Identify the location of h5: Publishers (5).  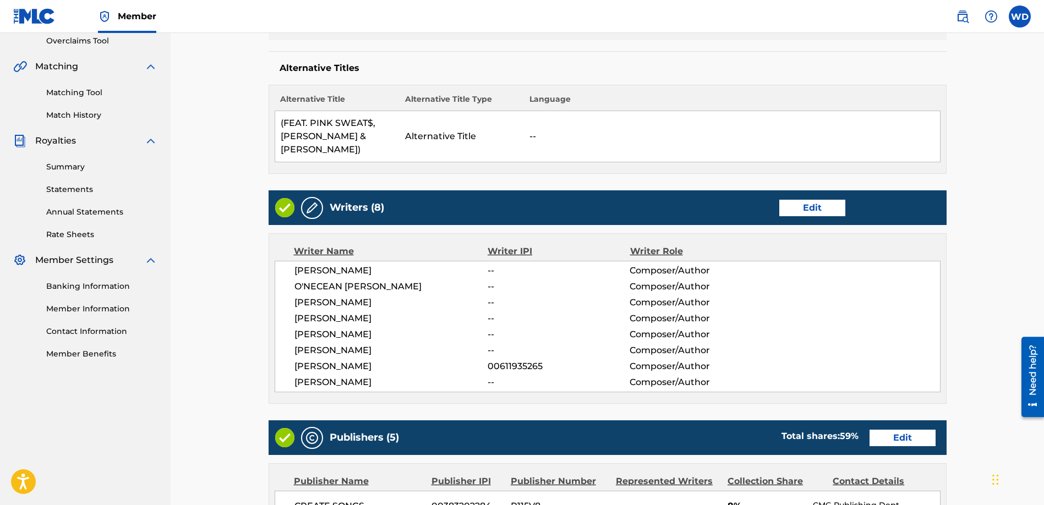
(364, 438).